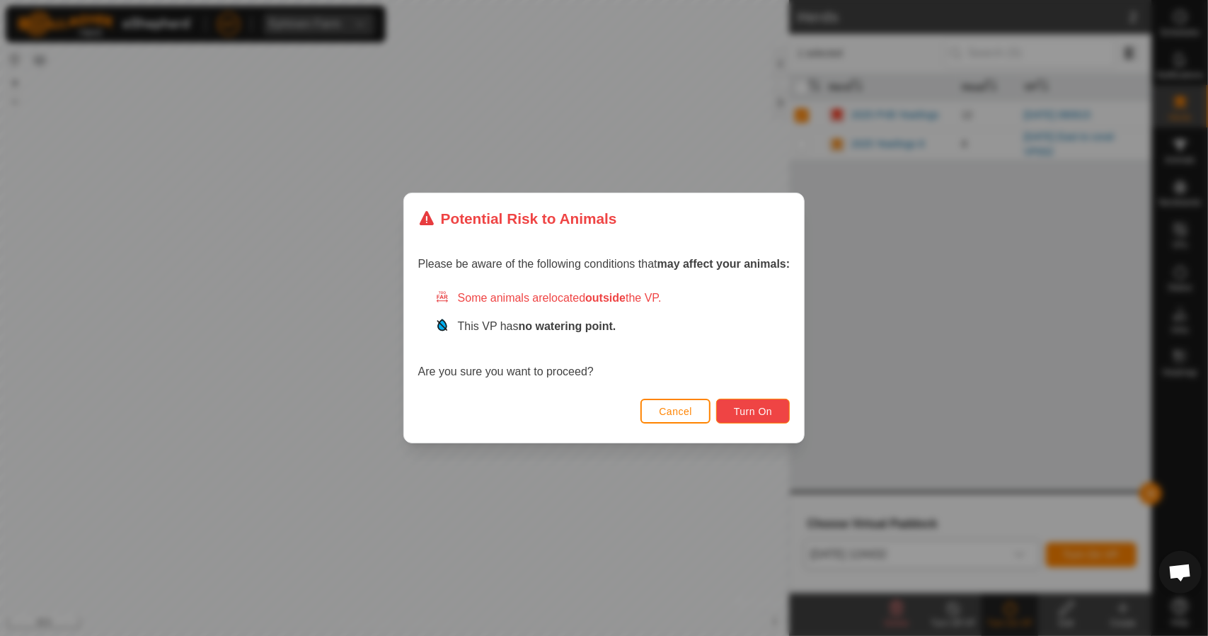 This screenshot has height=636, width=1208. What do you see at coordinates (605, 297) in the screenshot?
I see `span: located the VP.` at bounding box center [605, 297].